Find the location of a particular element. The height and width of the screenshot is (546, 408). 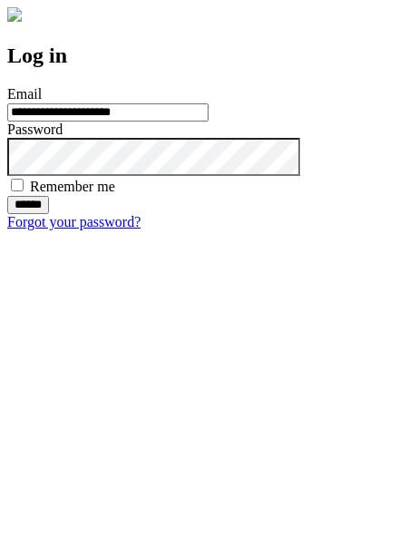

img: logo-4e3dc11c47720685a147b03b5a06dd966a58ff35d612b21f08c02c0306f2b779.png is located at coordinates (15, 15).